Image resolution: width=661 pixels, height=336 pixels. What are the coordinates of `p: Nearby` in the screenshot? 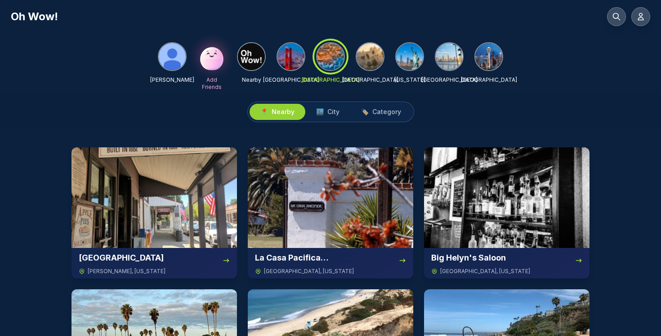 It's located at (251, 80).